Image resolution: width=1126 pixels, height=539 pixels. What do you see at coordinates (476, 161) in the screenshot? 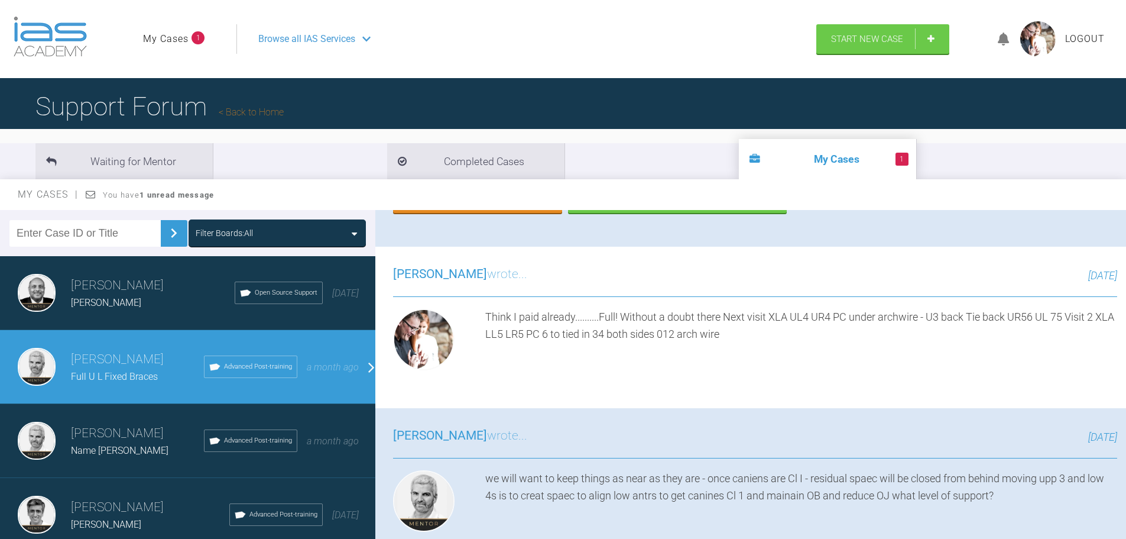
I see `li: Completed Cases` at bounding box center [476, 161].